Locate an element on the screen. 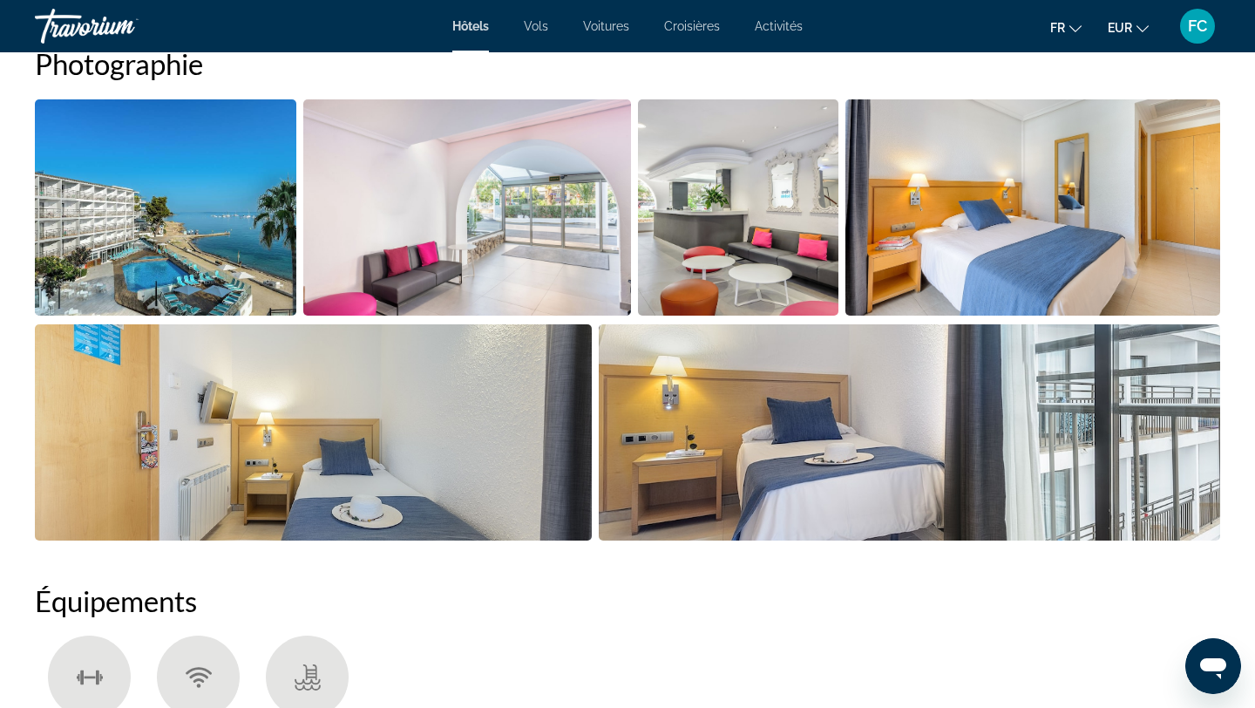 This screenshot has width=1255, height=708. span: Voitures is located at coordinates (606, 26).